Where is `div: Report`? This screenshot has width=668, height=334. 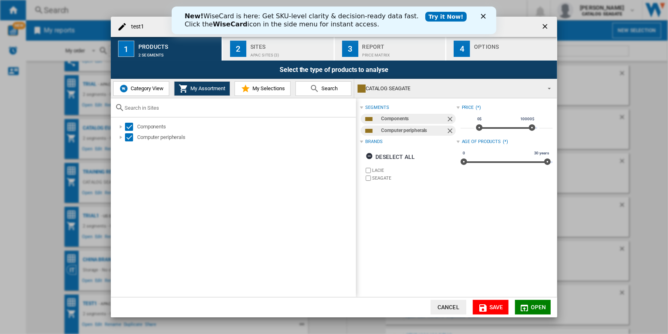 div: Report is located at coordinates (402, 44).